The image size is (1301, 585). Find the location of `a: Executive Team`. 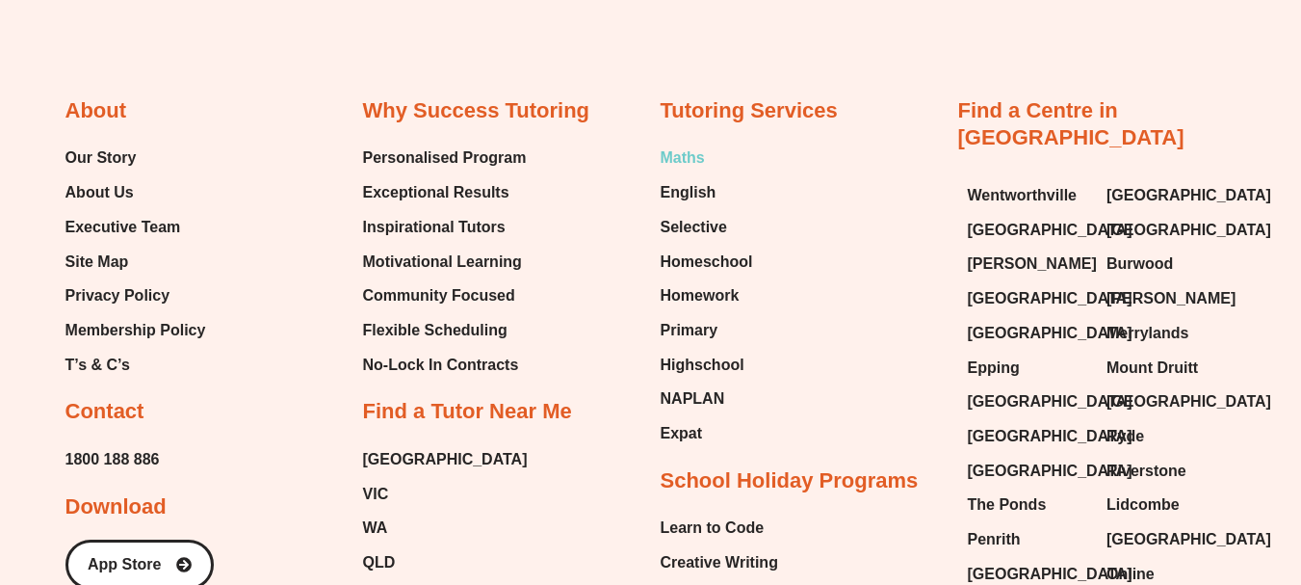

a: Executive Team is located at coordinates (136, 227).